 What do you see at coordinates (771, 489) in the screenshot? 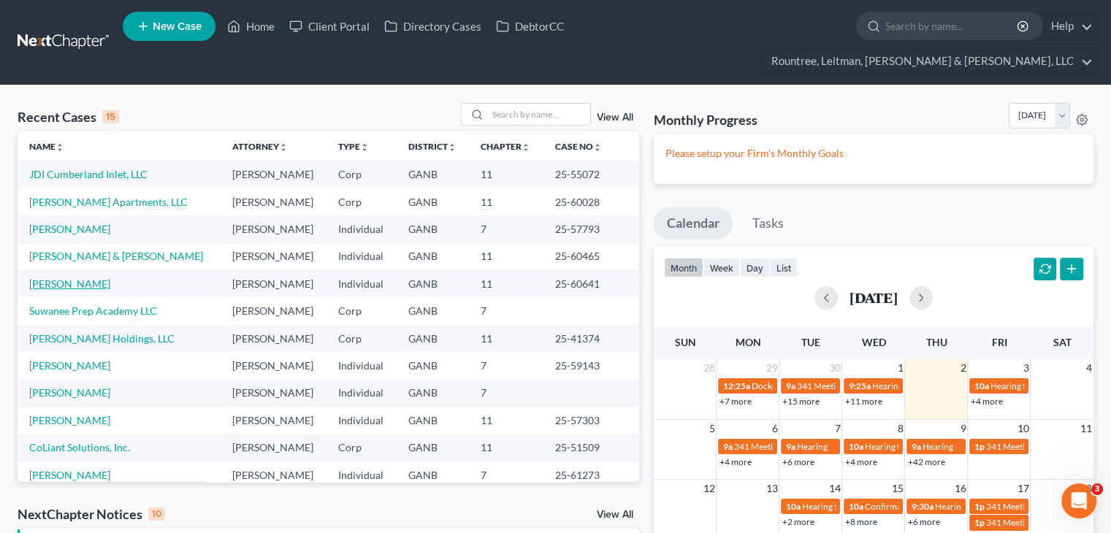
I see `span: 13` at bounding box center [771, 489].